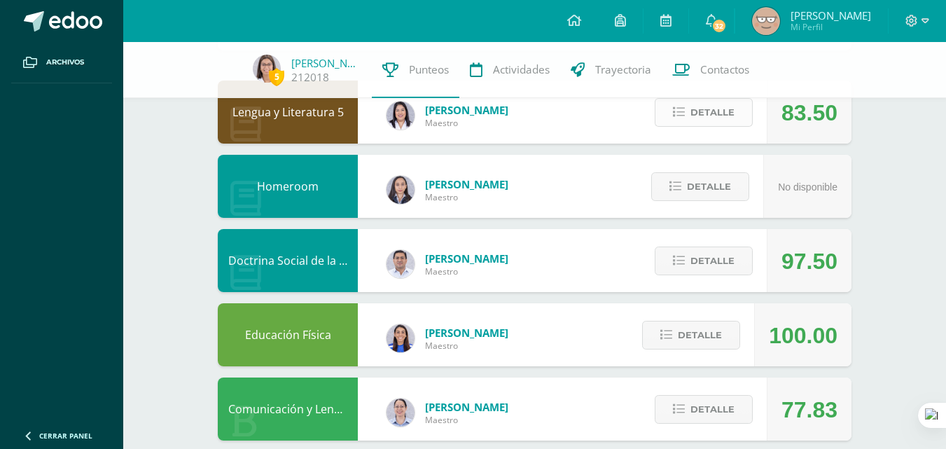  Describe the element at coordinates (288, 112) in the screenshot. I see `div: Lengua y Literatura 5` at that location.